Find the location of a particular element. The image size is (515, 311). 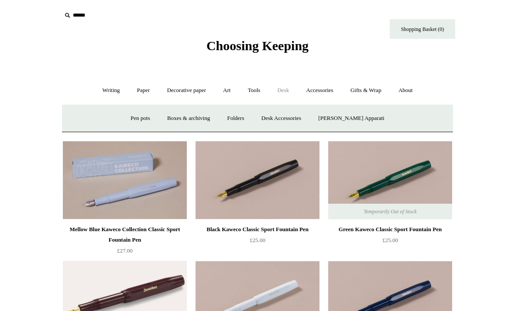

a: Mellow Blue Kaweco Collection Classic Sport Fountain Pen Mellow Blue Kaweco Collection Classic Sp... is located at coordinates (125, 180).